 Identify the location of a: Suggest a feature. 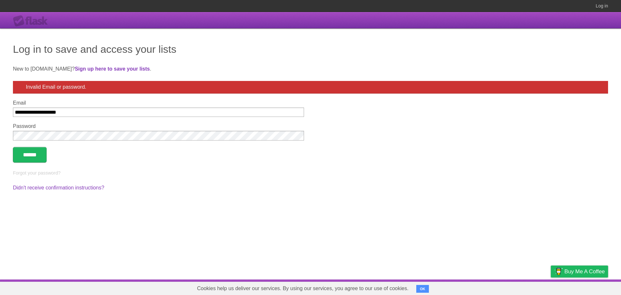
(588, 287).